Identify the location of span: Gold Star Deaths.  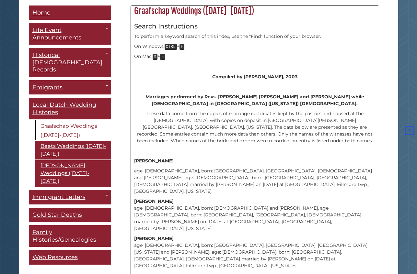
(57, 215).